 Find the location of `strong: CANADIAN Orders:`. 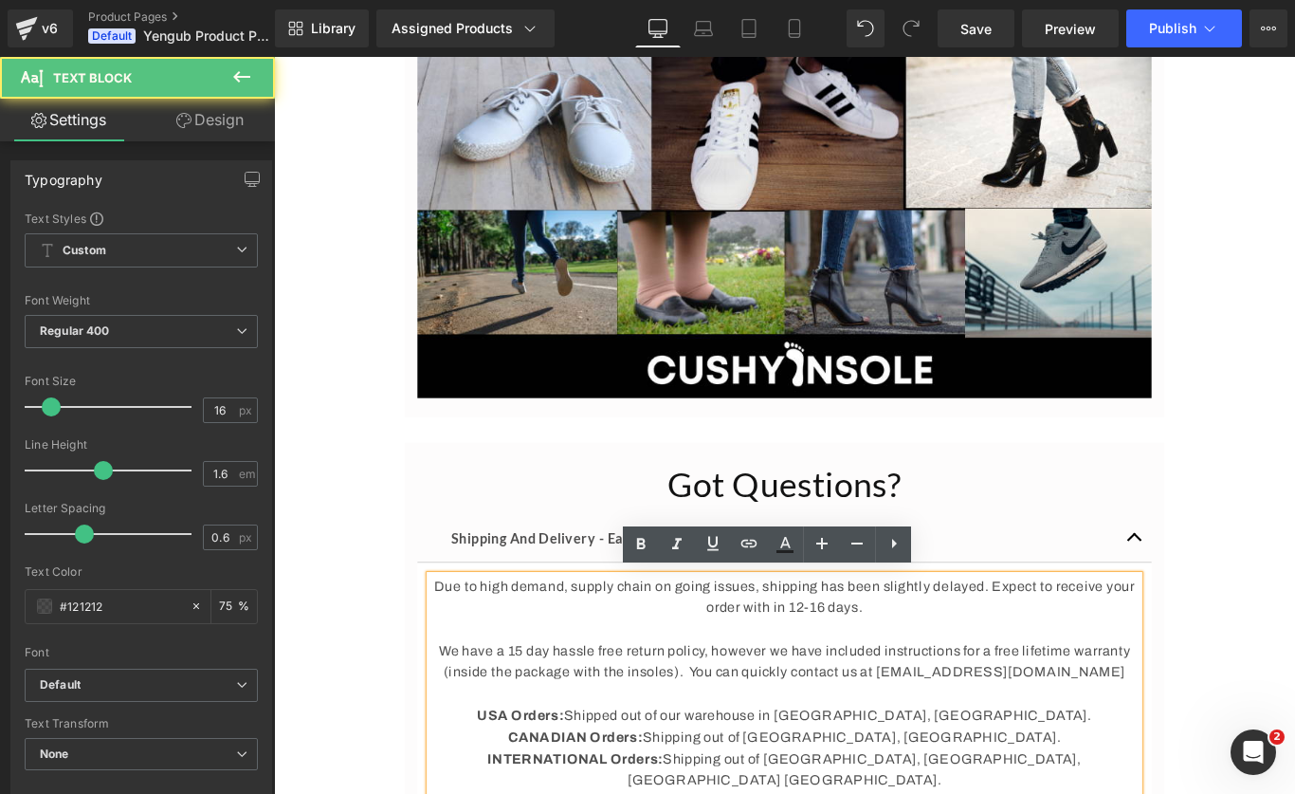

strong: CANADIAN Orders: is located at coordinates (338, 763).